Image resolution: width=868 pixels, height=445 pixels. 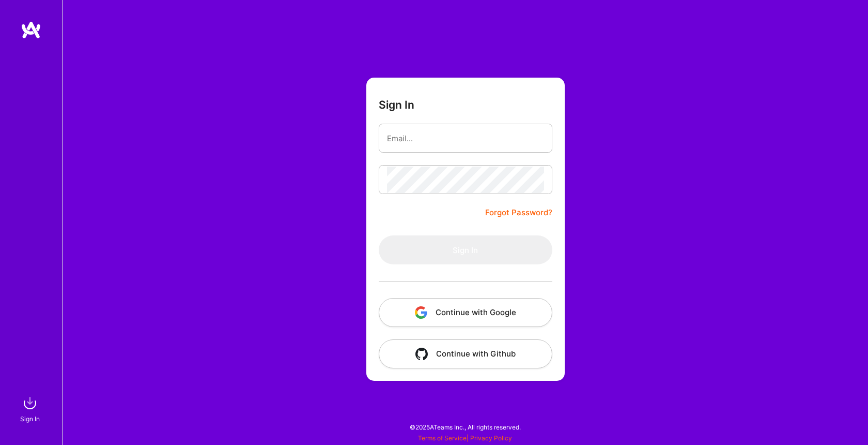 What do you see at coordinates (466, 250) in the screenshot?
I see `button: Sign In` at bounding box center [466, 250].